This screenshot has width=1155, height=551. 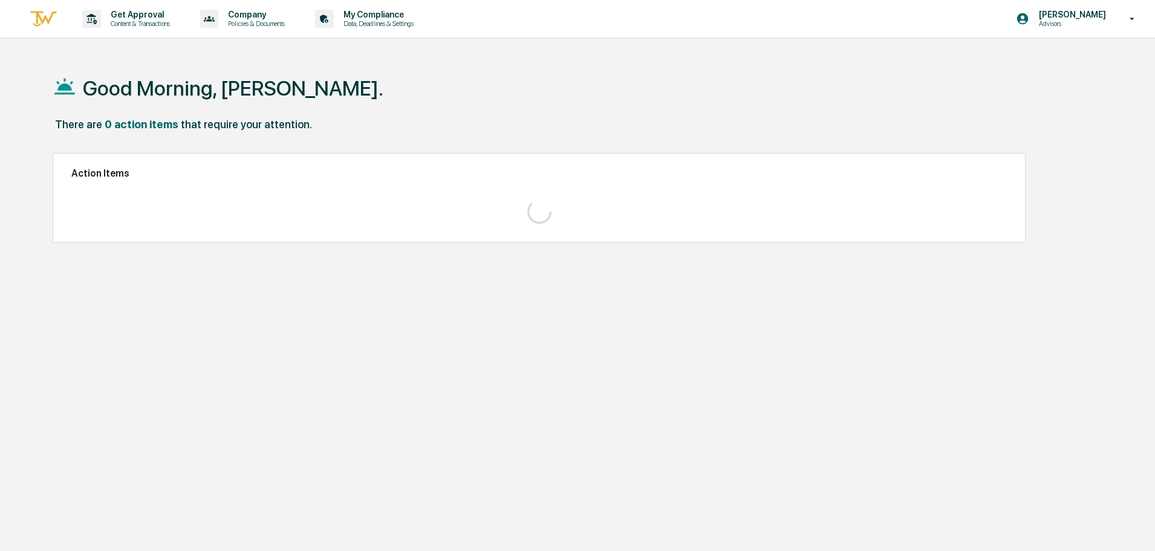 I want to click on p: Content & Transactions, so click(x=139, y=24).